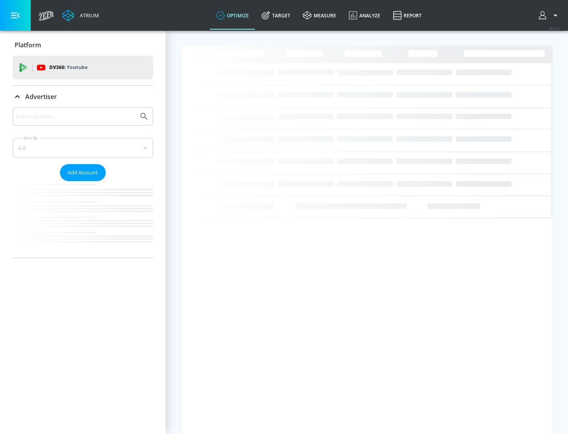 This screenshot has height=434, width=568. I want to click on button: Add Account, so click(83, 173).